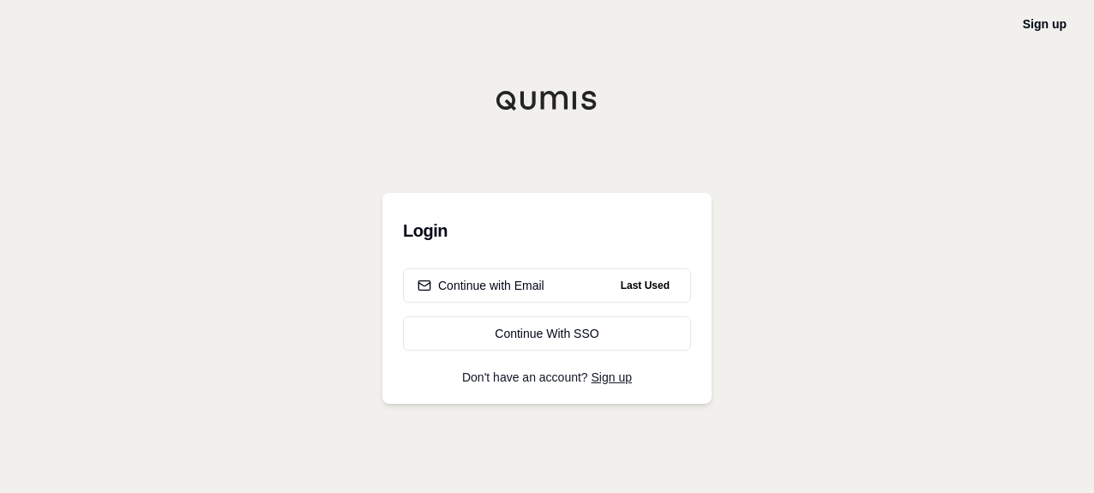 This screenshot has width=1094, height=493. What do you see at coordinates (645, 285) in the screenshot?
I see `span: Last Used` at bounding box center [645, 285].